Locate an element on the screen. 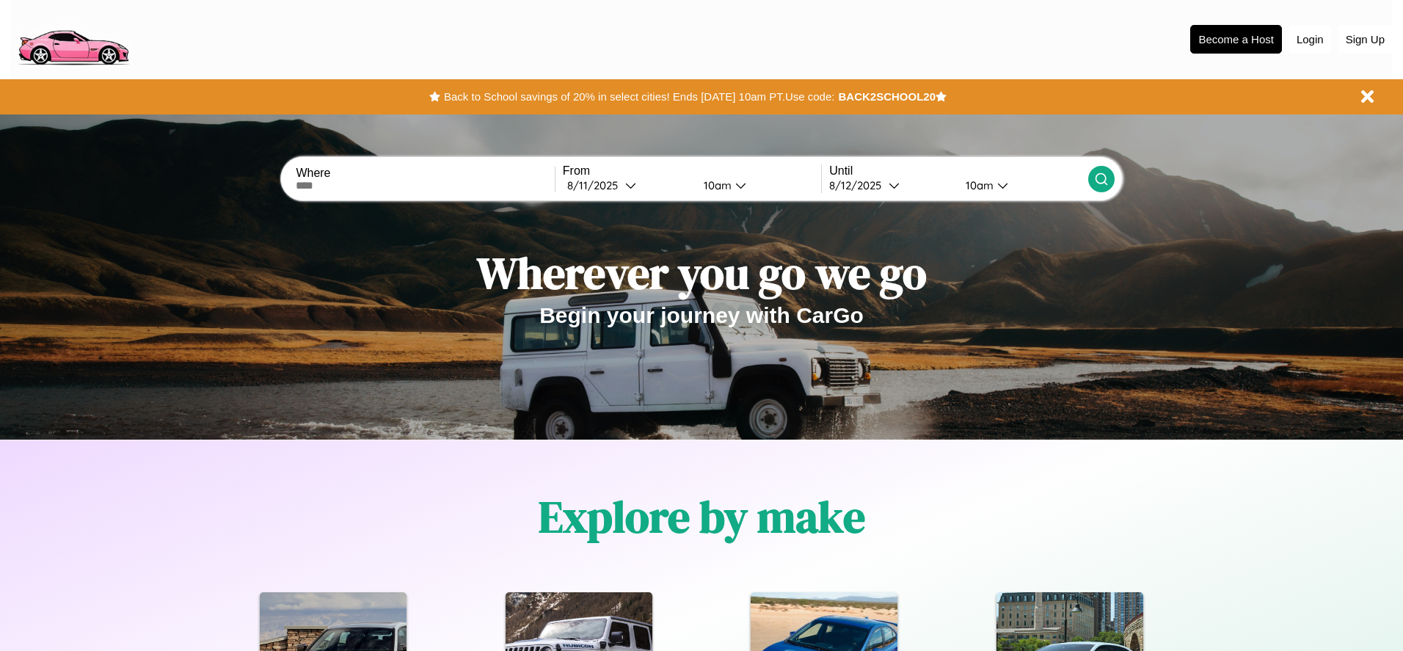 The width and height of the screenshot is (1403, 651). button: Login is located at coordinates (1309, 39).